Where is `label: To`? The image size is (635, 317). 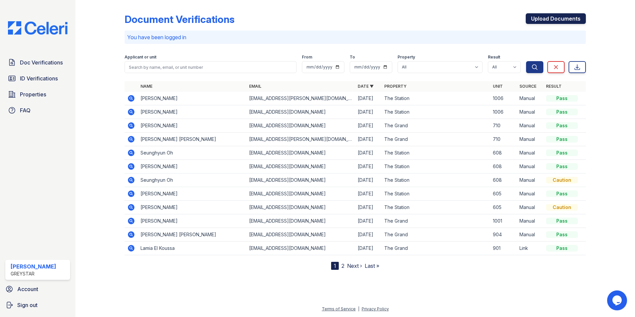 label: To is located at coordinates (353, 57).